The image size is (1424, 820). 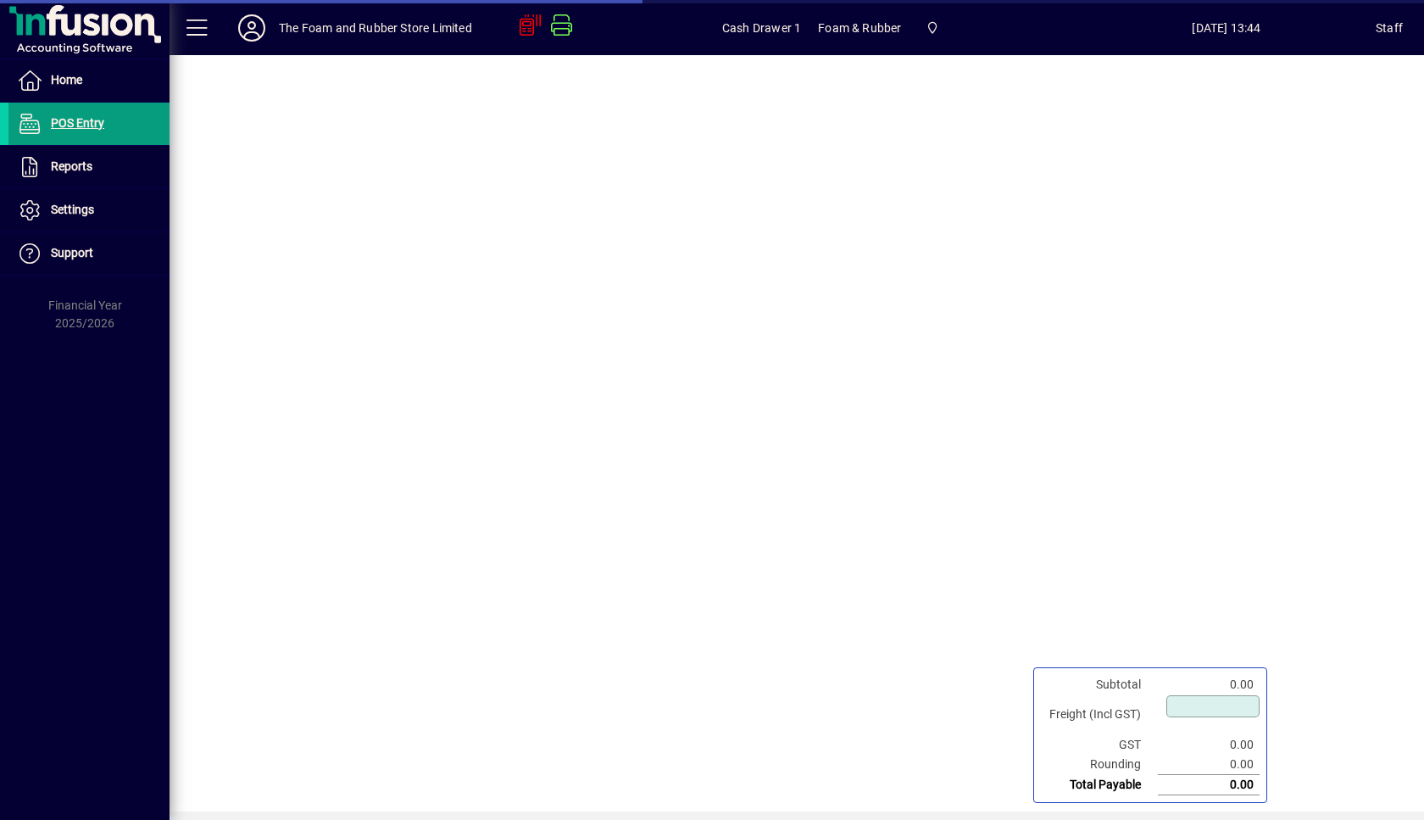 I want to click on span: Support, so click(x=72, y=253).